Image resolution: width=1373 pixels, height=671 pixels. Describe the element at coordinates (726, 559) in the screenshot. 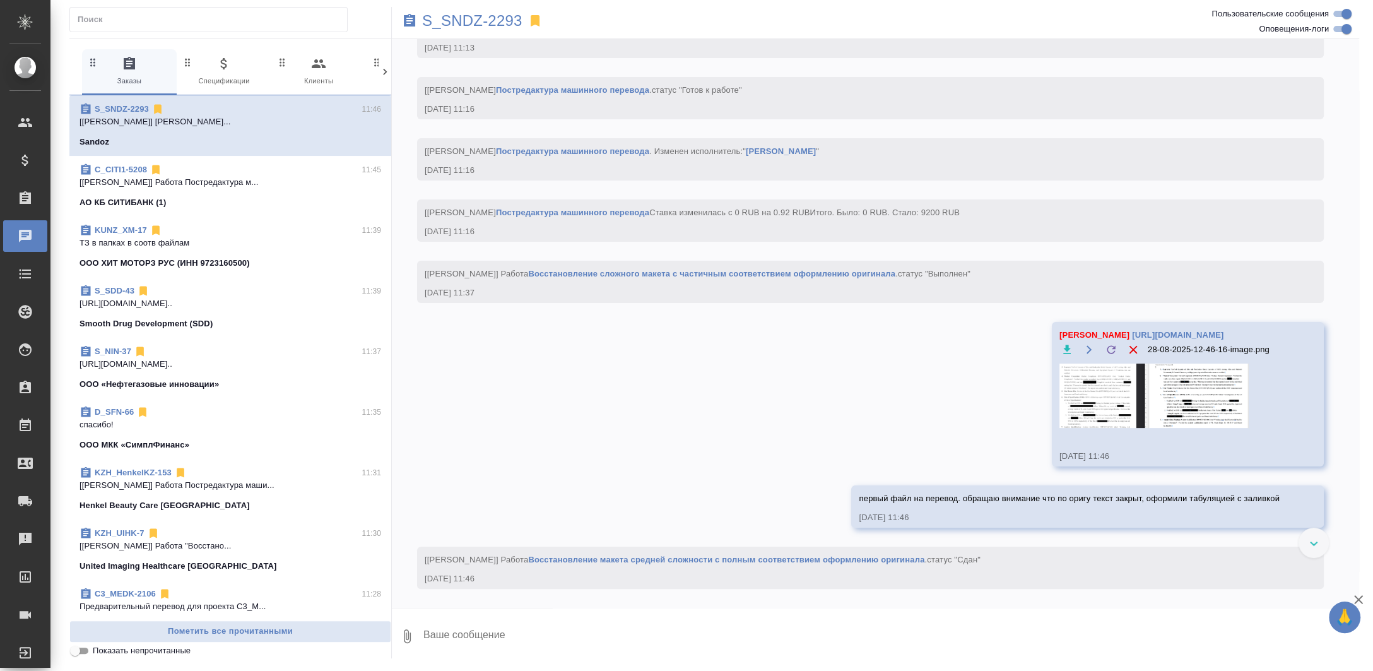

I see `a: Восстановление макета средней сложности с полным соответствием оформлению оригинала` at that location.